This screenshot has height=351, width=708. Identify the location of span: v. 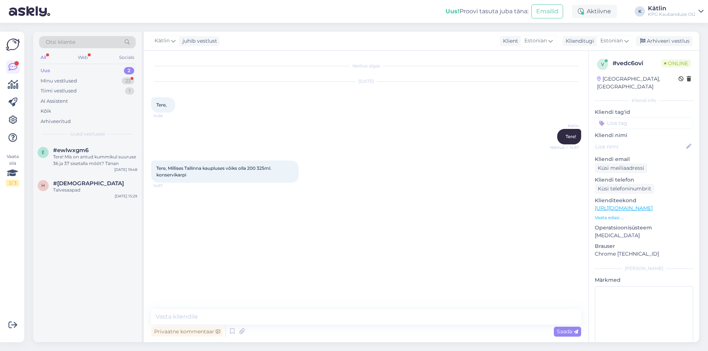
(603, 64).